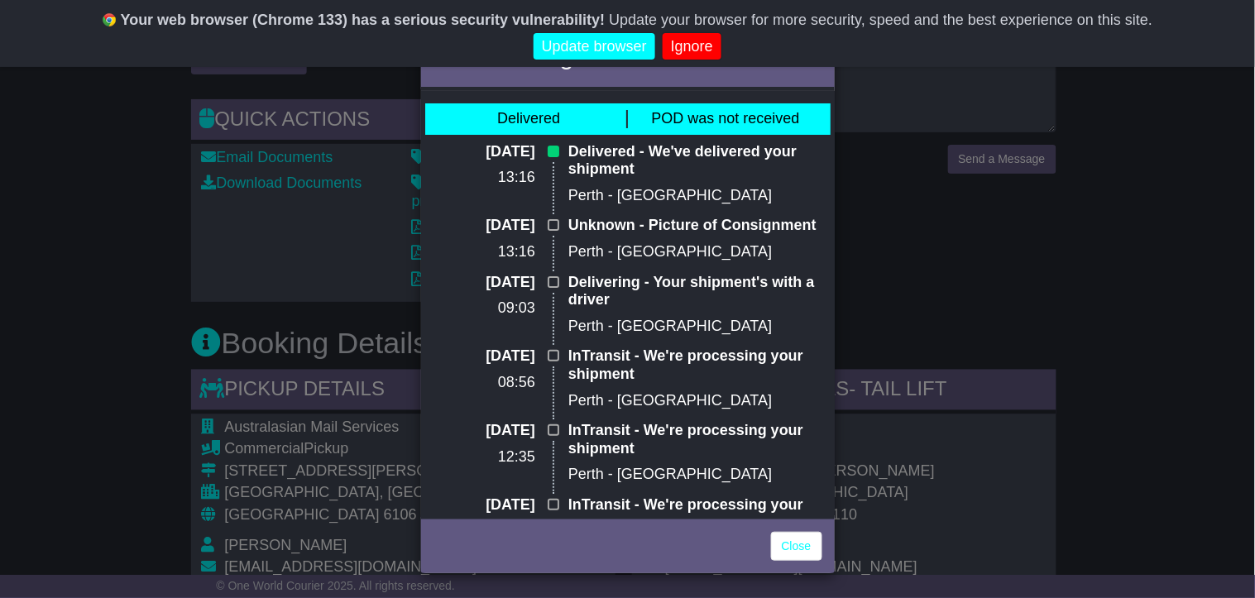 The height and width of the screenshot is (598, 1255). What do you see at coordinates (363, 20) in the screenshot?
I see `b: Your web browser (Chrome 133) has a serious security vulnerability!` at bounding box center [363, 20].